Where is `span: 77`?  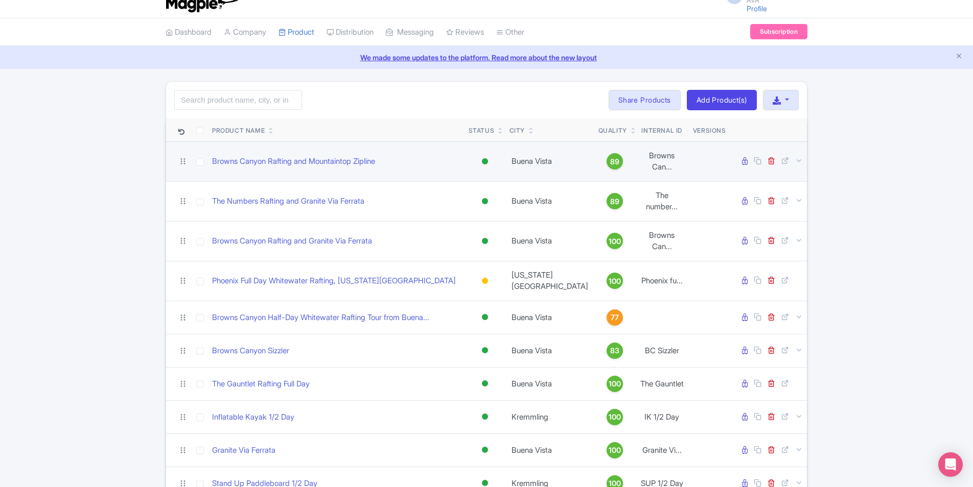
span: 77 is located at coordinates (615, 318).